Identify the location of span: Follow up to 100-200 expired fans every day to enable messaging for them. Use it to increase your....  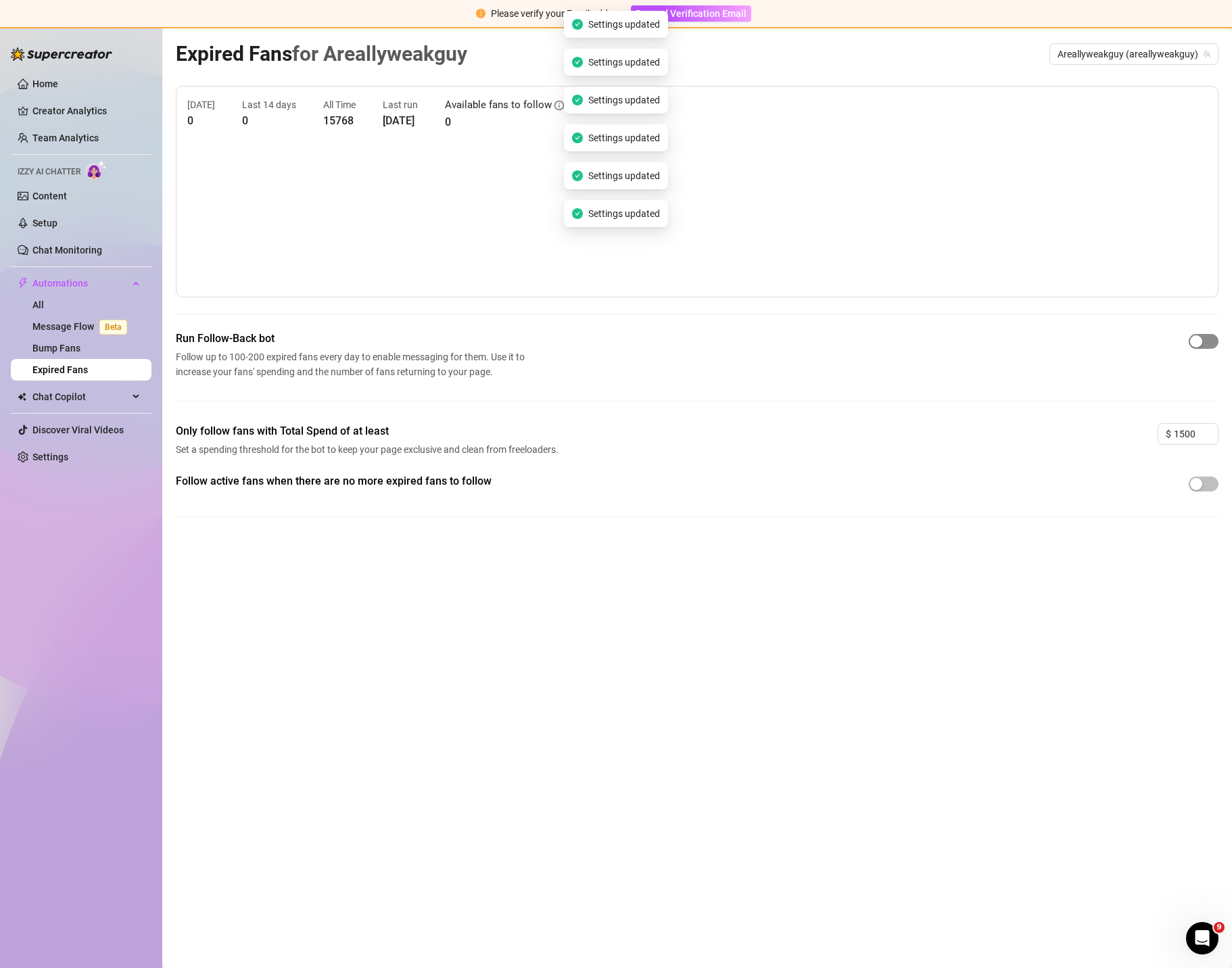
(353, 364).